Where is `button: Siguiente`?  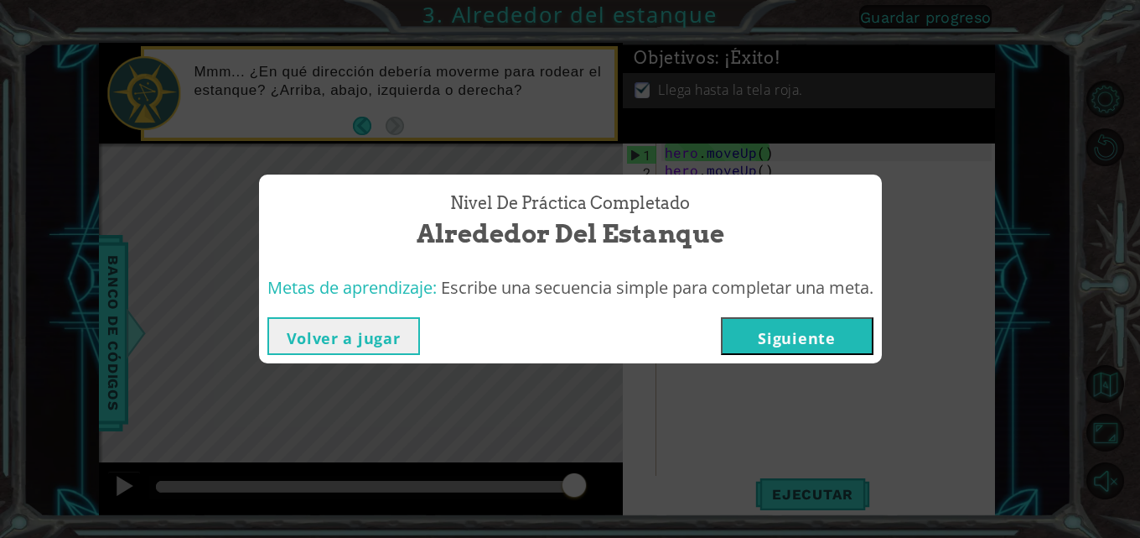 button: Siguiente is located at coordinates (797, 335).